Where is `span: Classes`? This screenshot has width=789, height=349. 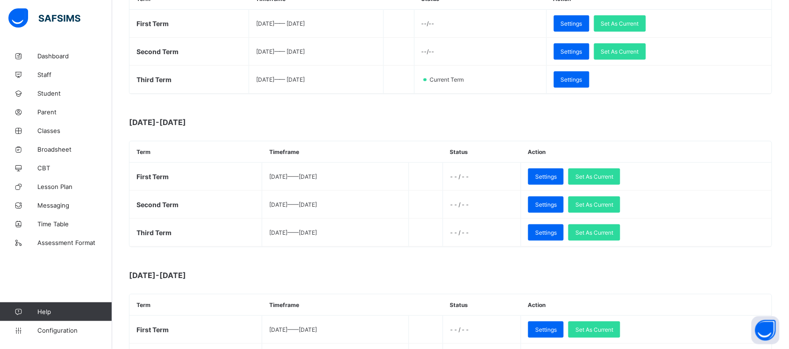 span: Classes is located at coordinates (75, 131).